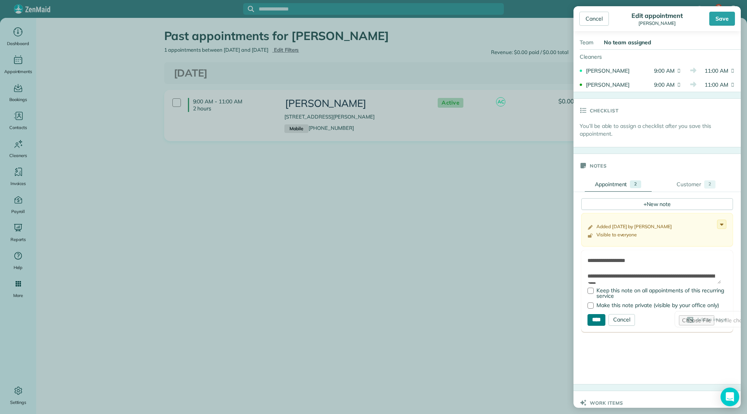  Describe the element at coordinates (604, 110) in the screenshot. I see `h3: Checklist` at that location.